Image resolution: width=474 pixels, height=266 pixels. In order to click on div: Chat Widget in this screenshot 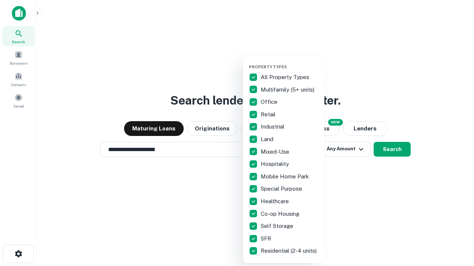, I will do `click(455, 225)`.